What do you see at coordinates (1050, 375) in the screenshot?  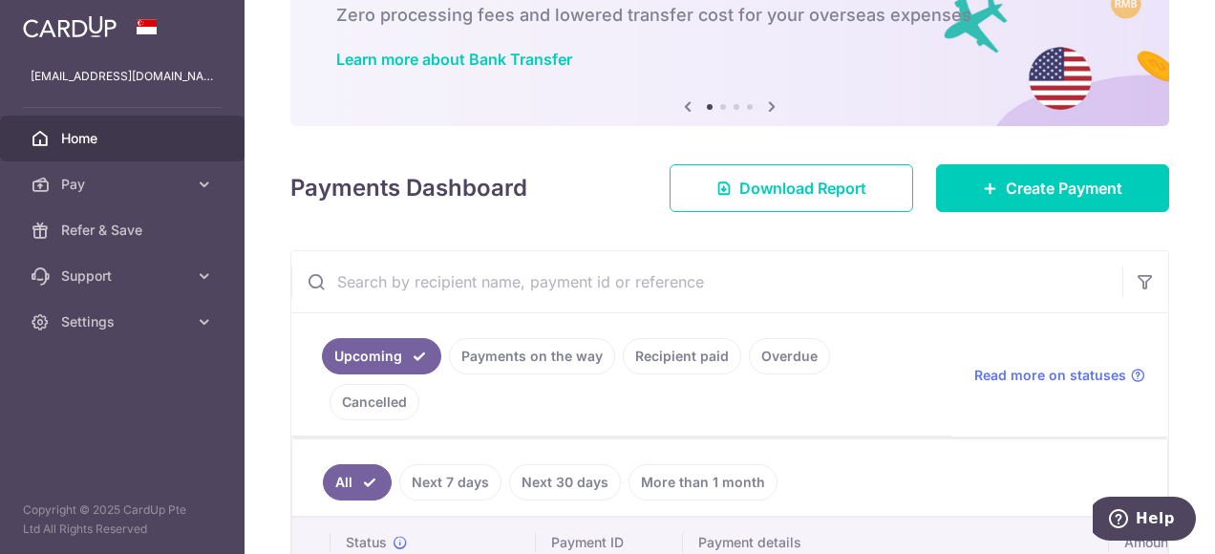 I see `span: Read more on statuses` at bounding box center [1050, 375].